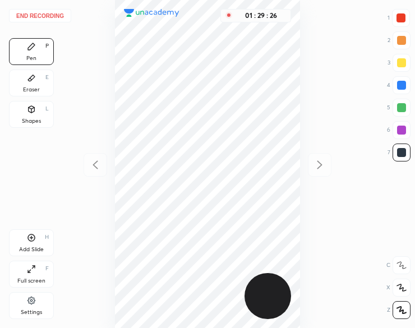 The width and height of the screenshot is (415, 328). Describe the element at coordinates (31, 250) in the screenshot. I see `div: Add Slide` at that location.